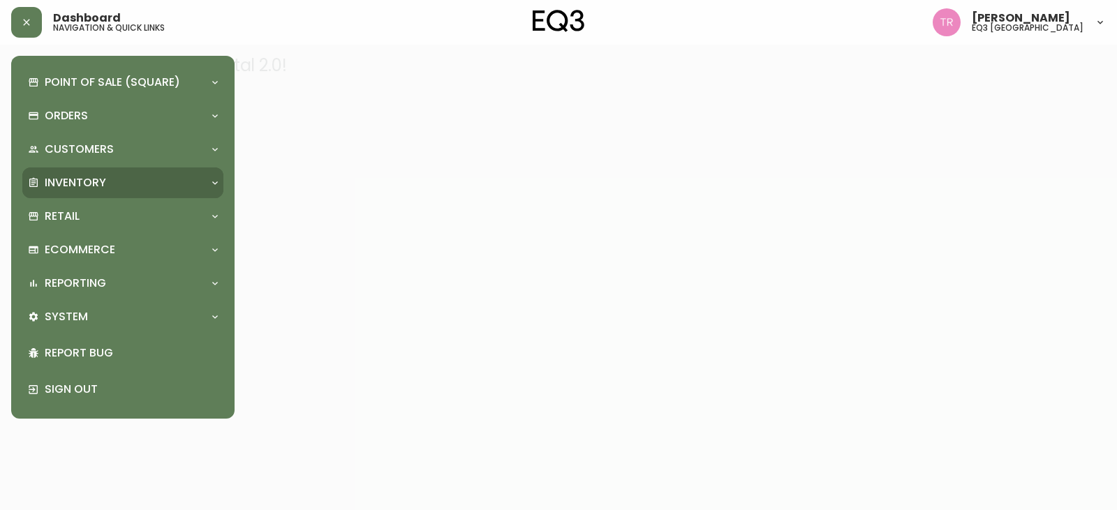 This screenshot has height=510, width=1117. What do you see at coordinates (79, 149) in the screenshot?
I see `p: Customers` at bounding box center [79, 149].